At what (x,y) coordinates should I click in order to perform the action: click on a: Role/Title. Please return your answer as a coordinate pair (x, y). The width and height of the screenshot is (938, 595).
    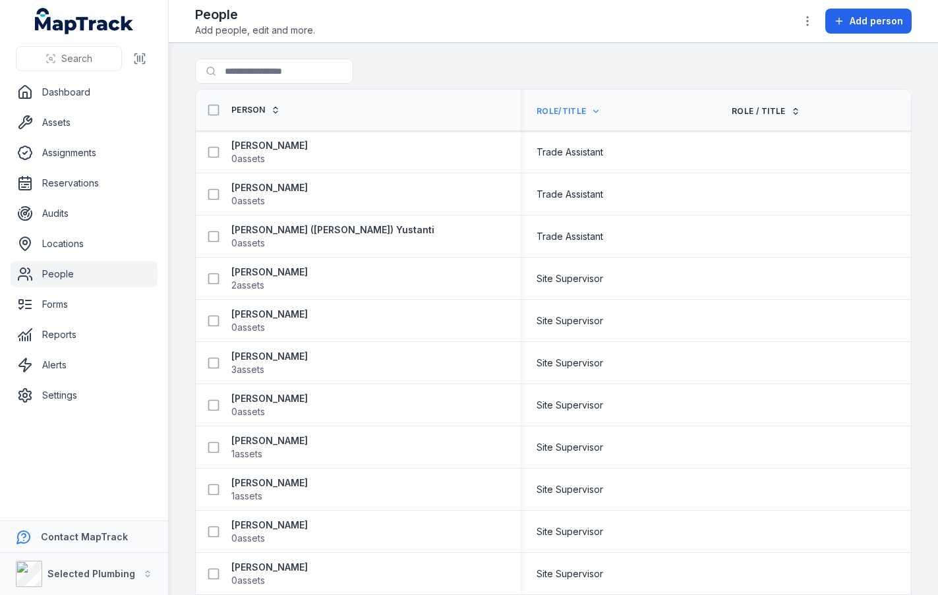
    Looking at the image, I should click on (568, 111).